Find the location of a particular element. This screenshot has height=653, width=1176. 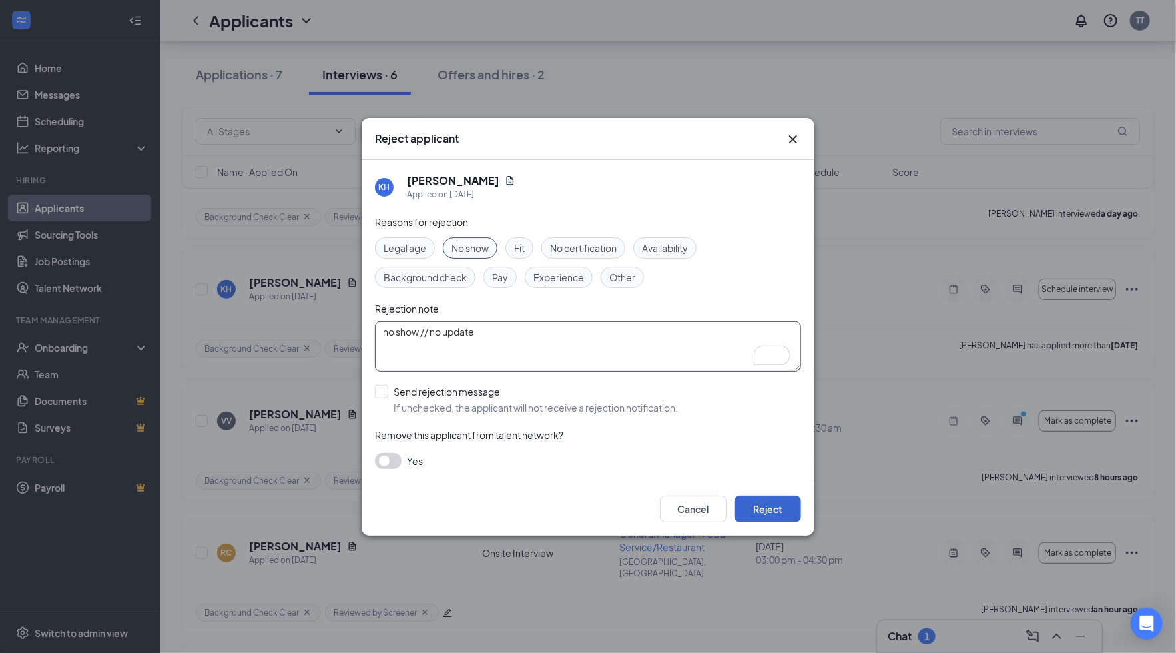

svg: Cross is located at coordinates (793, 139).